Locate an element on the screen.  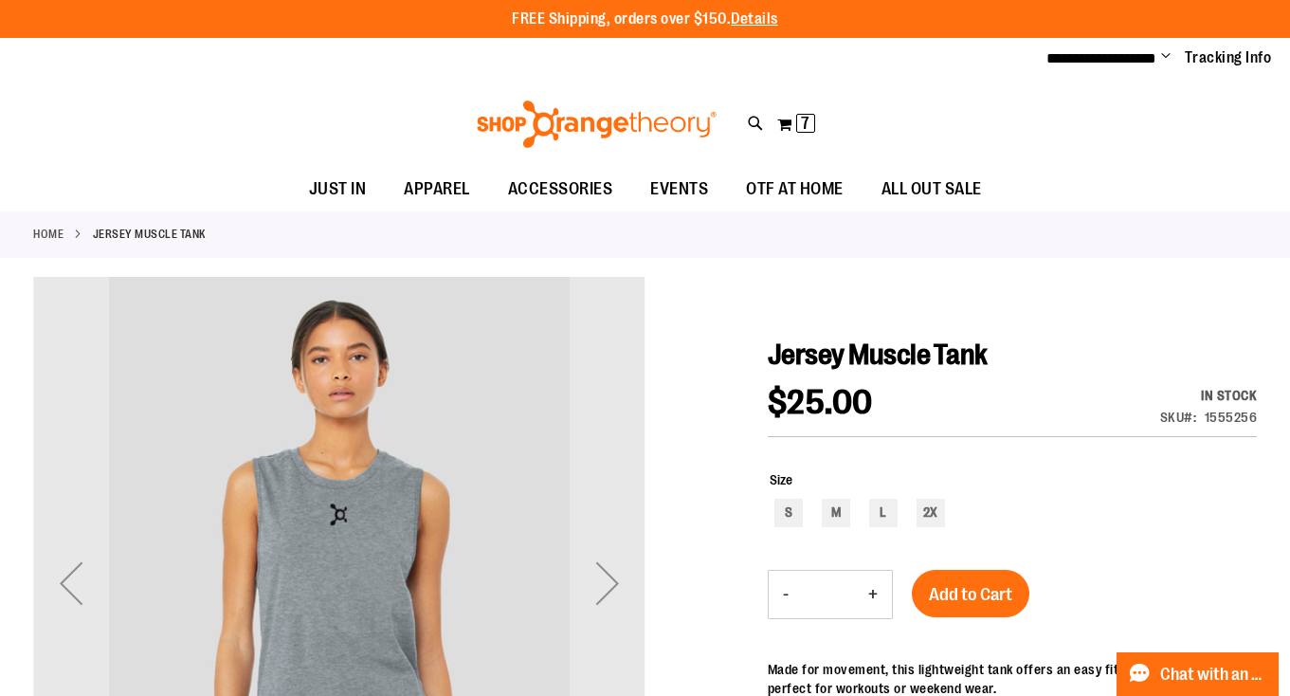
strong: SKU is located at coordinates (1178, 417).